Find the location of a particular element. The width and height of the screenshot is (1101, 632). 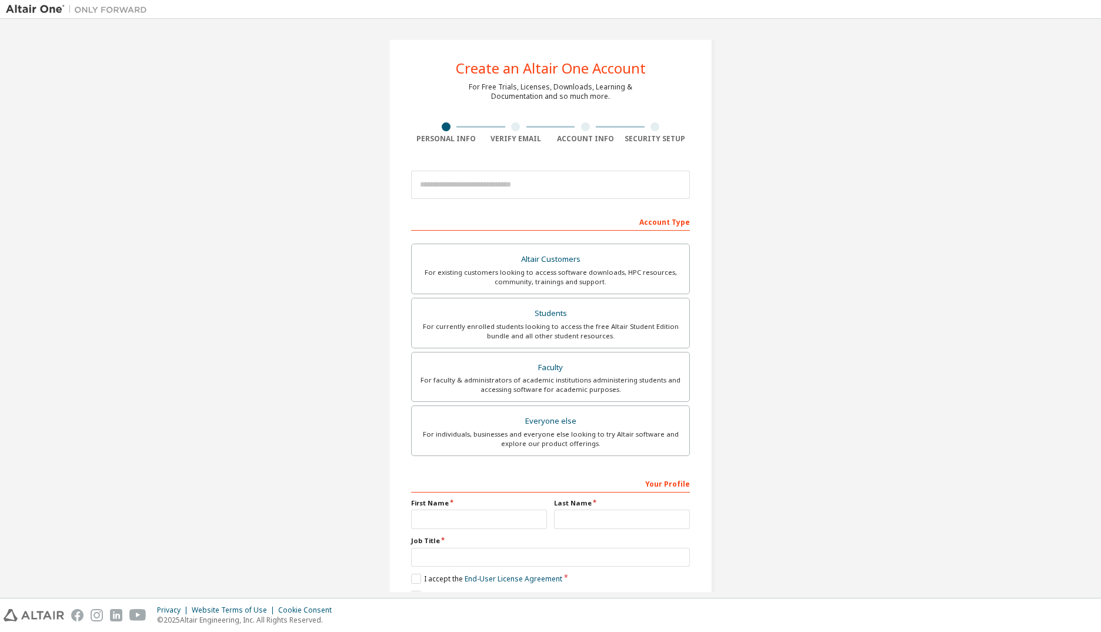

label: I accept the is located at coordinates (487, 578).